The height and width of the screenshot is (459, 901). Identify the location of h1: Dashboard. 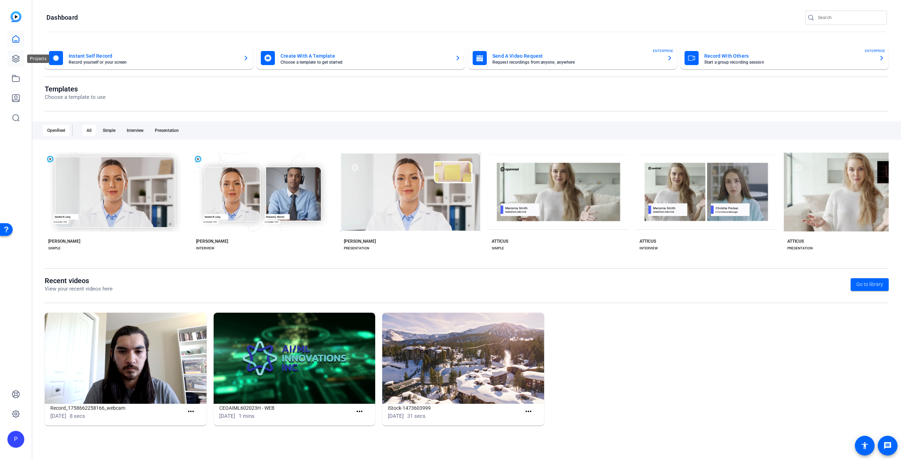
(62, 18).